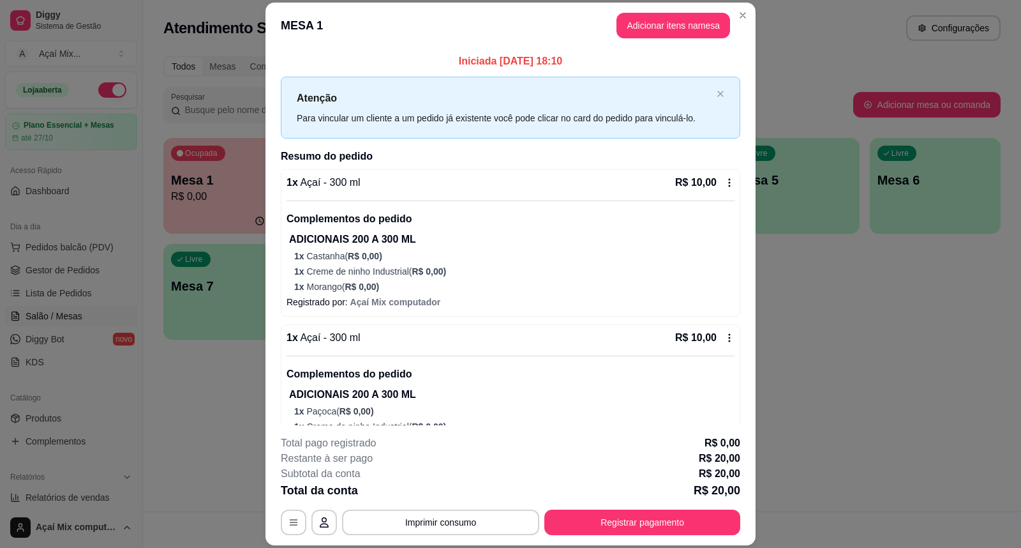  What do you see at coordinates (514, 287) in the screenshot?
I see `p: Morango (` at bounding box center [514, 287].